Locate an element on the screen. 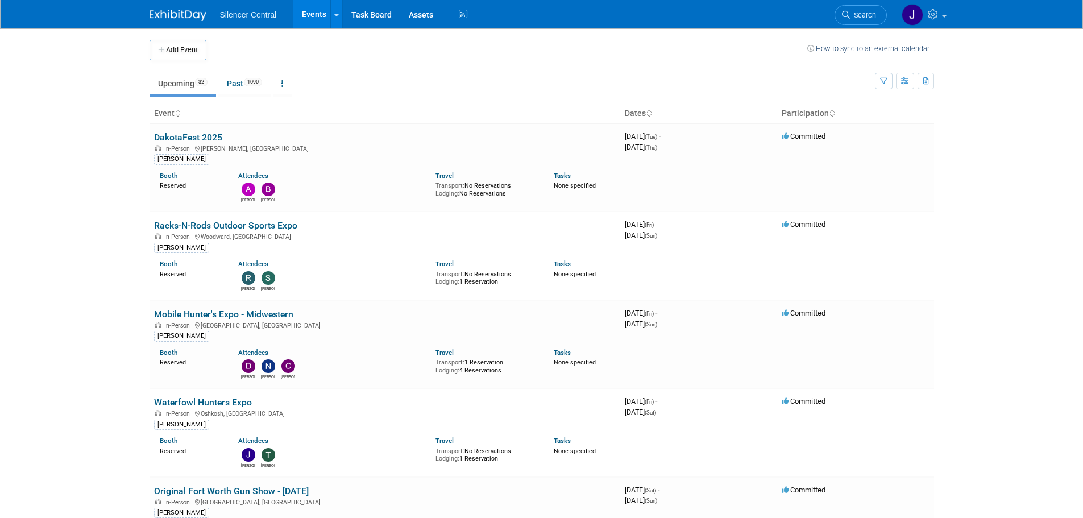 The height and width of the screenshot is (518, 1083). th: Event is located at coordinates (385, 114).